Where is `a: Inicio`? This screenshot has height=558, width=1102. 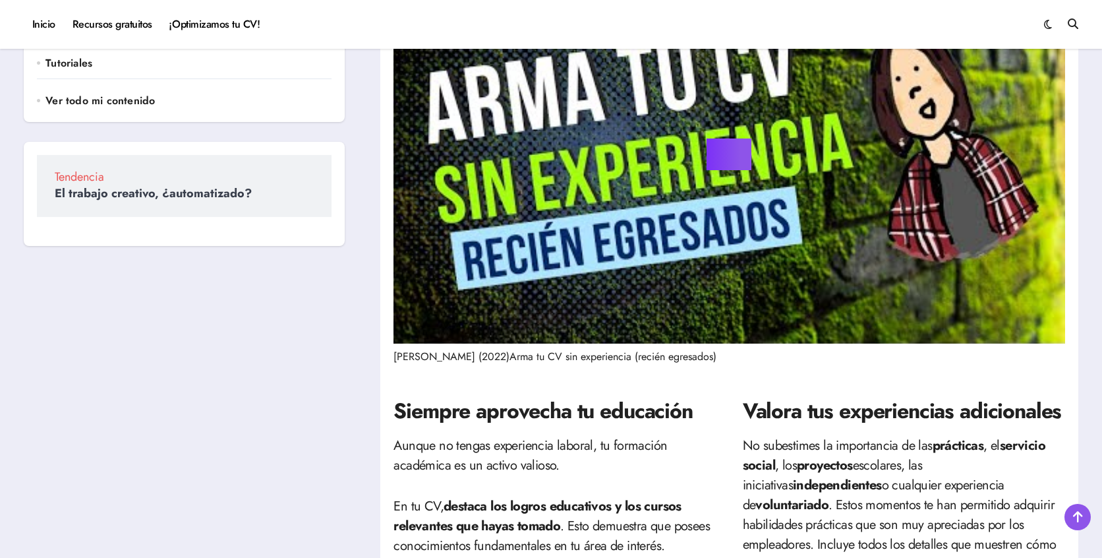 a: Inicio is located at coordinates (44, 24).